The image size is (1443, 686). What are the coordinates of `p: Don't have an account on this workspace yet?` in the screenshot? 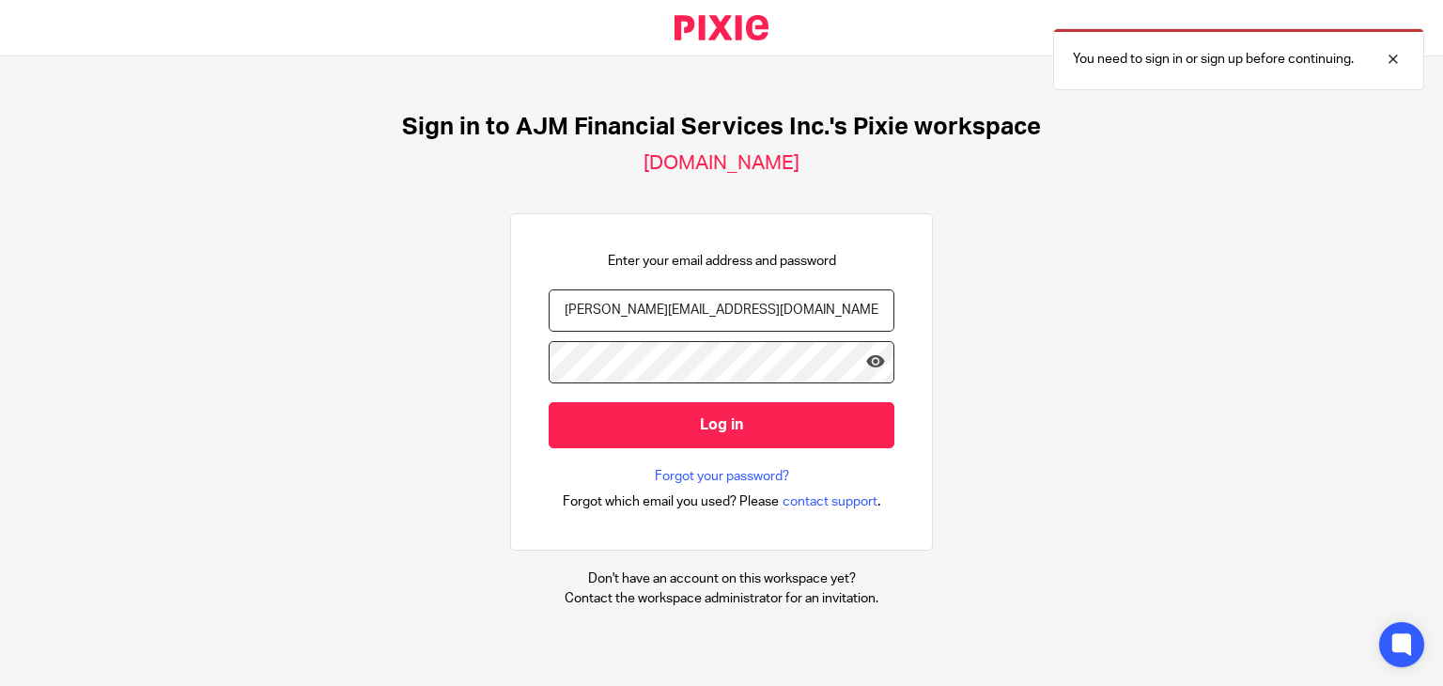 It's located at (722, 579).